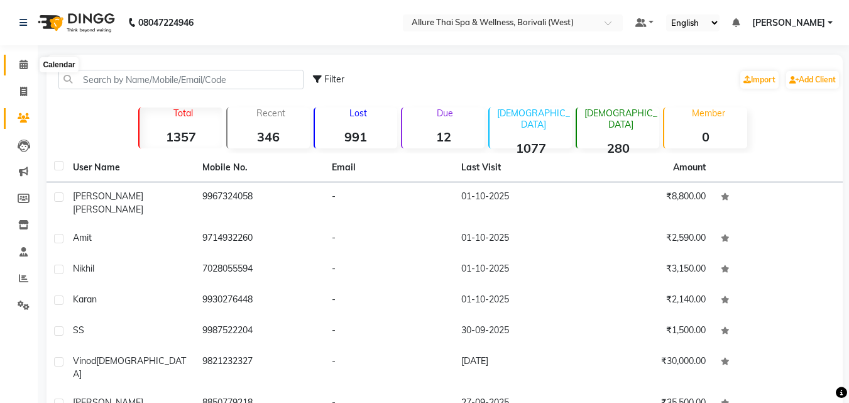 Image resolution: width=849 pixels, height=403 pixels. What do you see at coordinates (259, 203) in the screenshot?
I see `td: 9967324058` at bounding box center [259, 203].